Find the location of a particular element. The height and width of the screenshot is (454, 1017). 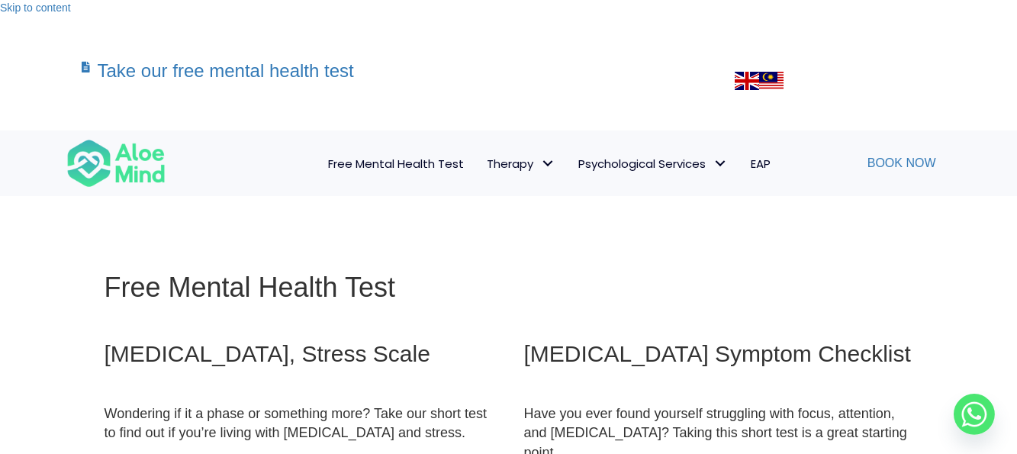

p: Wondering if it a phase or something more? Take our short test to find out if you’re living with ... is located at coordinates (299, 424).